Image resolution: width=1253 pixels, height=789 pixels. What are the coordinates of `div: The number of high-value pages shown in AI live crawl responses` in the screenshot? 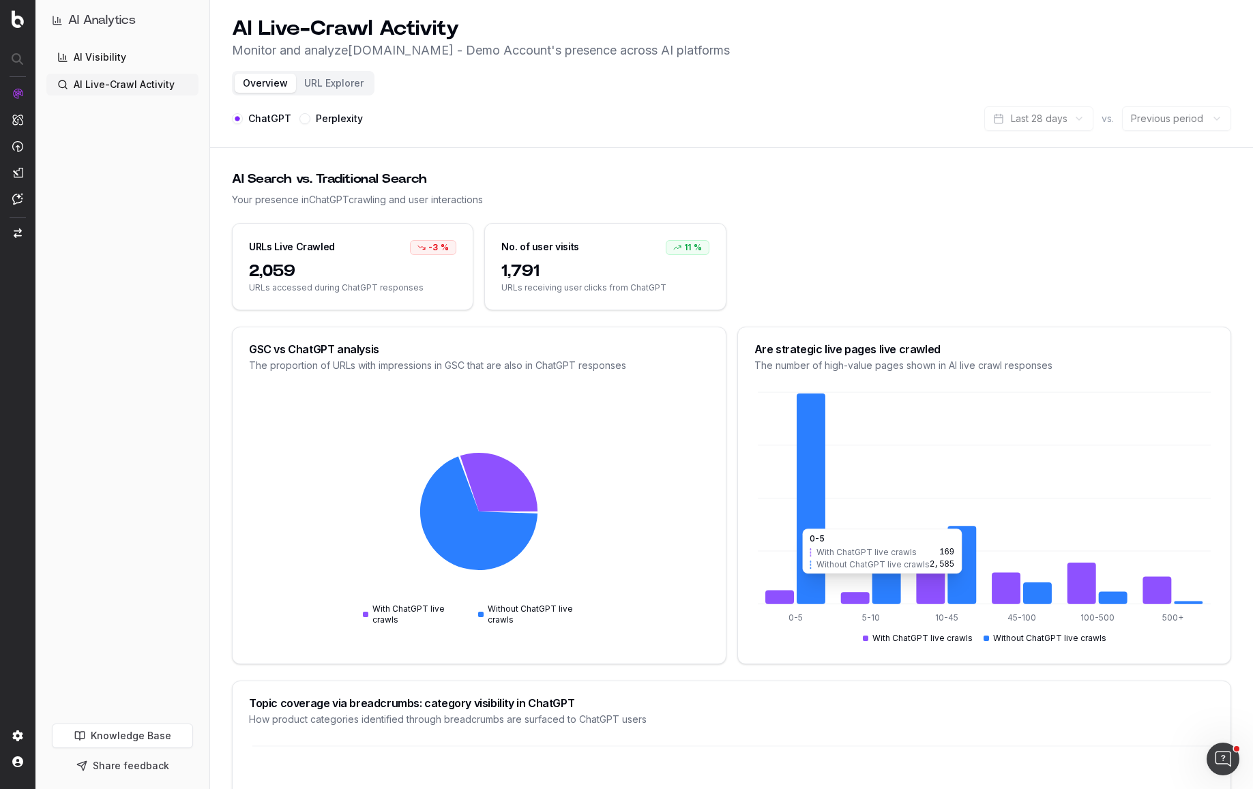 It's located at (984, 365).